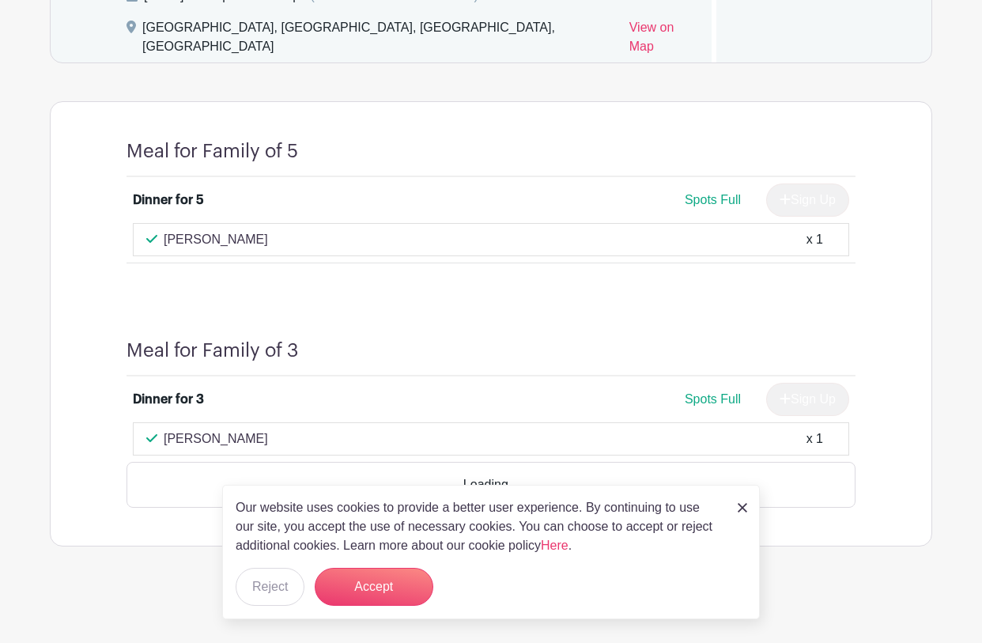 This screenshot has height=643, width=982. Describe the element at coordinates (212, 350) in the screenshot. I see `h4: Meal for Family of 3` at that location.